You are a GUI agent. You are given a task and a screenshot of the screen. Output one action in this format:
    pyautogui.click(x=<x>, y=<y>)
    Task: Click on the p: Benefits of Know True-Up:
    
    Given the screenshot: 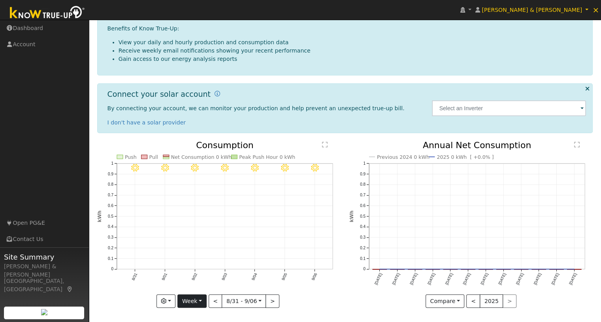 What is the action you would take?
    pyautogui.click(x=347, y=28)
    